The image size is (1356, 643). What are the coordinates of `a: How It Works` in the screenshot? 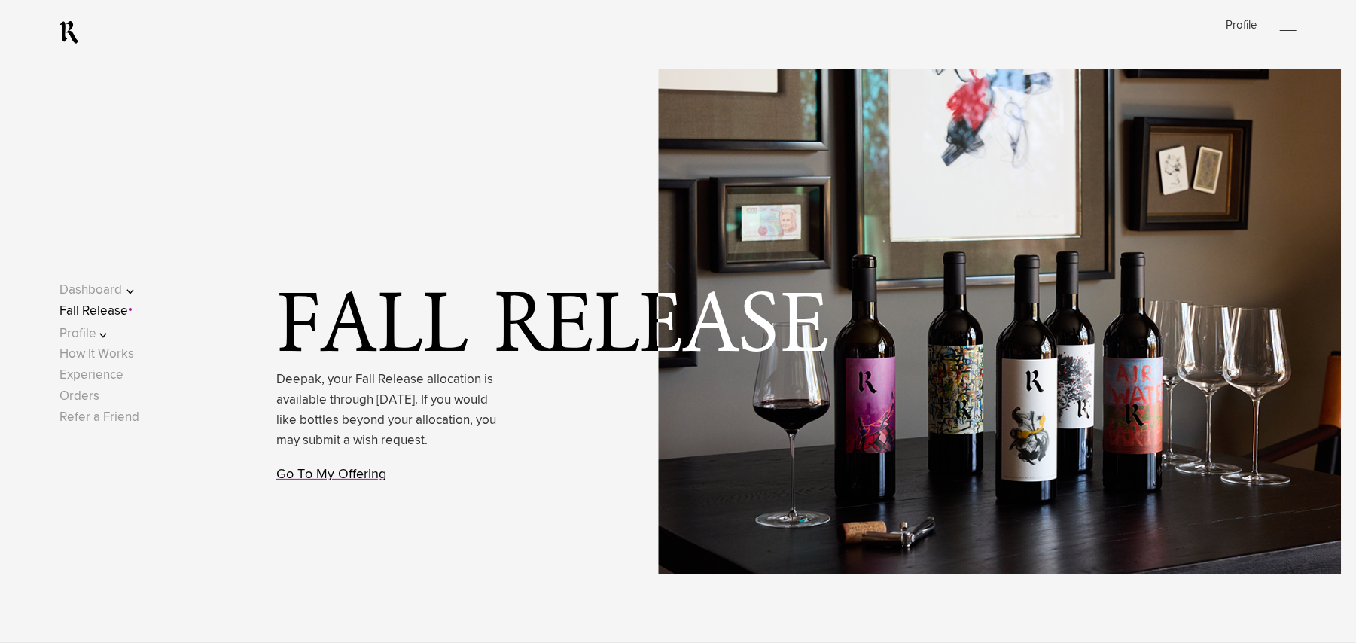 It's located at (96, 354).